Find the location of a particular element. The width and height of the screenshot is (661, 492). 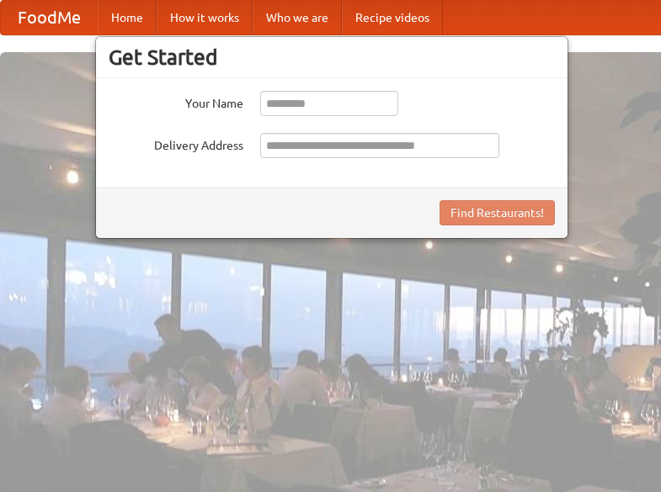

a: FoodMe is located at coordinates (49, 18).